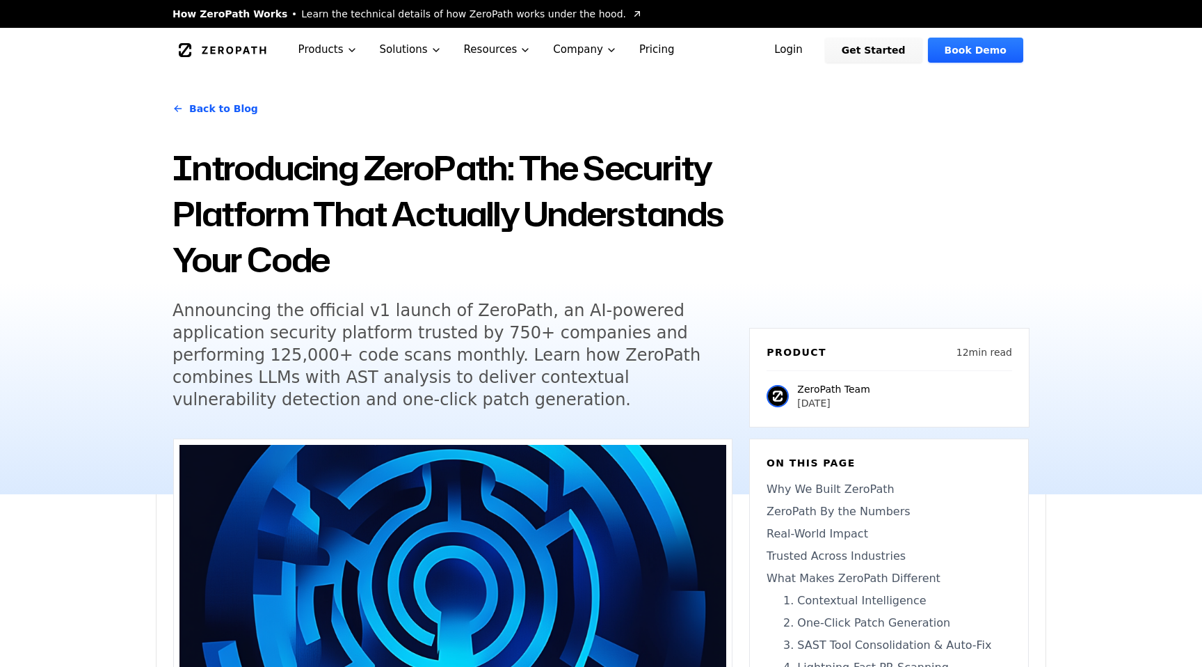 The height and width of the screenshot is (667, 1202). What do you see at coordinates (834, 389) in the screenshot?
I see `p: ZeroPath Team` at bounding box center [834, 389].